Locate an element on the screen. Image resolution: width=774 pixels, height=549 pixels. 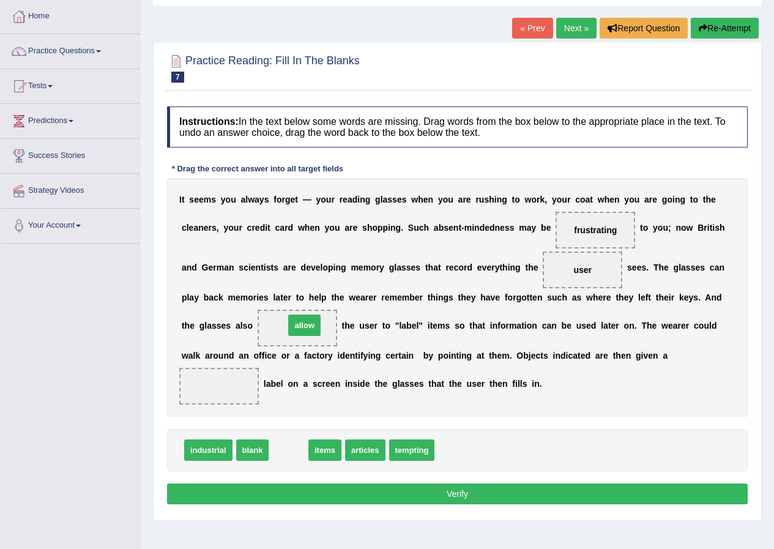
button: Re-Attempt is located at coordinates (724, 28).